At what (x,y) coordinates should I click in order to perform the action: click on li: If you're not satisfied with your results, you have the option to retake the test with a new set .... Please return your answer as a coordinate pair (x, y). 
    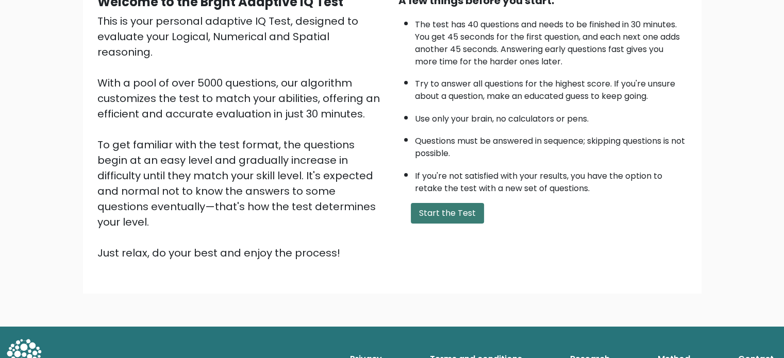
    Looking at the image, I should click on (551, 180).